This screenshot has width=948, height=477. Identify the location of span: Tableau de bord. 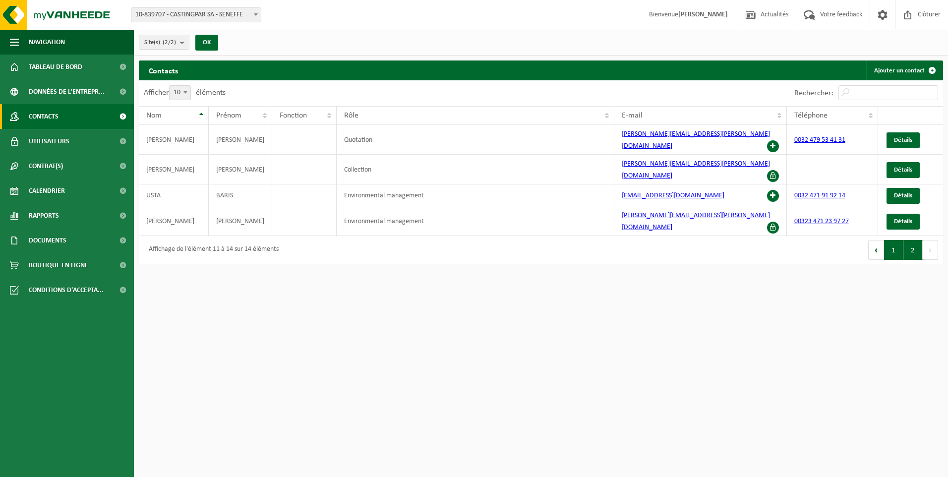
(56, 67).